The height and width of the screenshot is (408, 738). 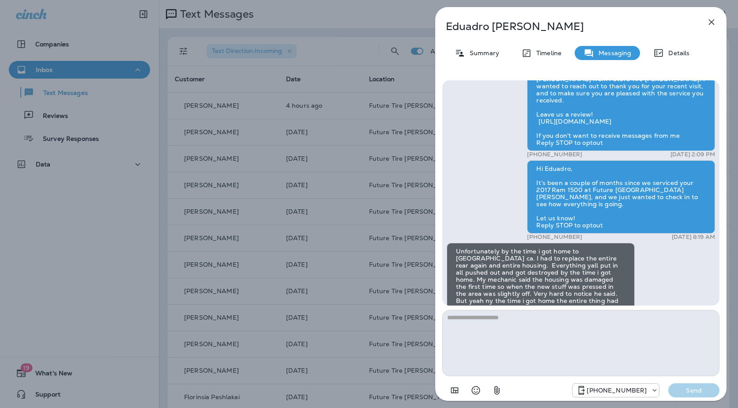 What do you see at coordinates (677, 53) in the screenshot?
I see `p: Details` at bounding box center [677, 53].